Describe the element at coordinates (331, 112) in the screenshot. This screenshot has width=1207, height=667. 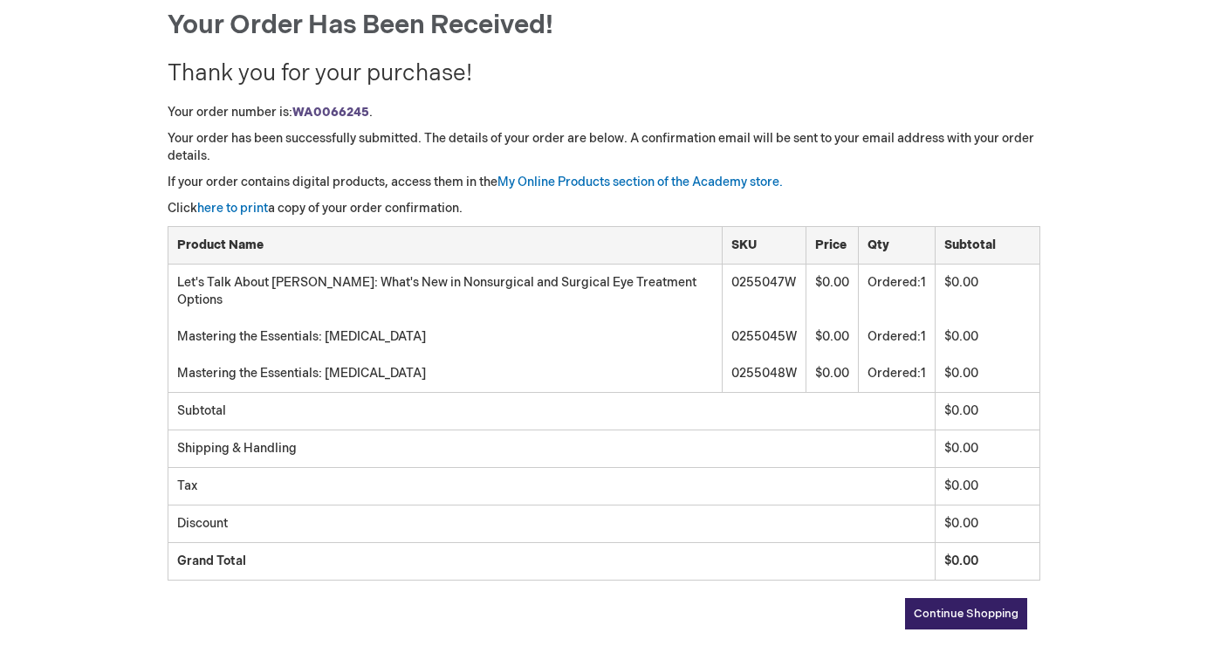
I see `a: WA0066245` at that location.